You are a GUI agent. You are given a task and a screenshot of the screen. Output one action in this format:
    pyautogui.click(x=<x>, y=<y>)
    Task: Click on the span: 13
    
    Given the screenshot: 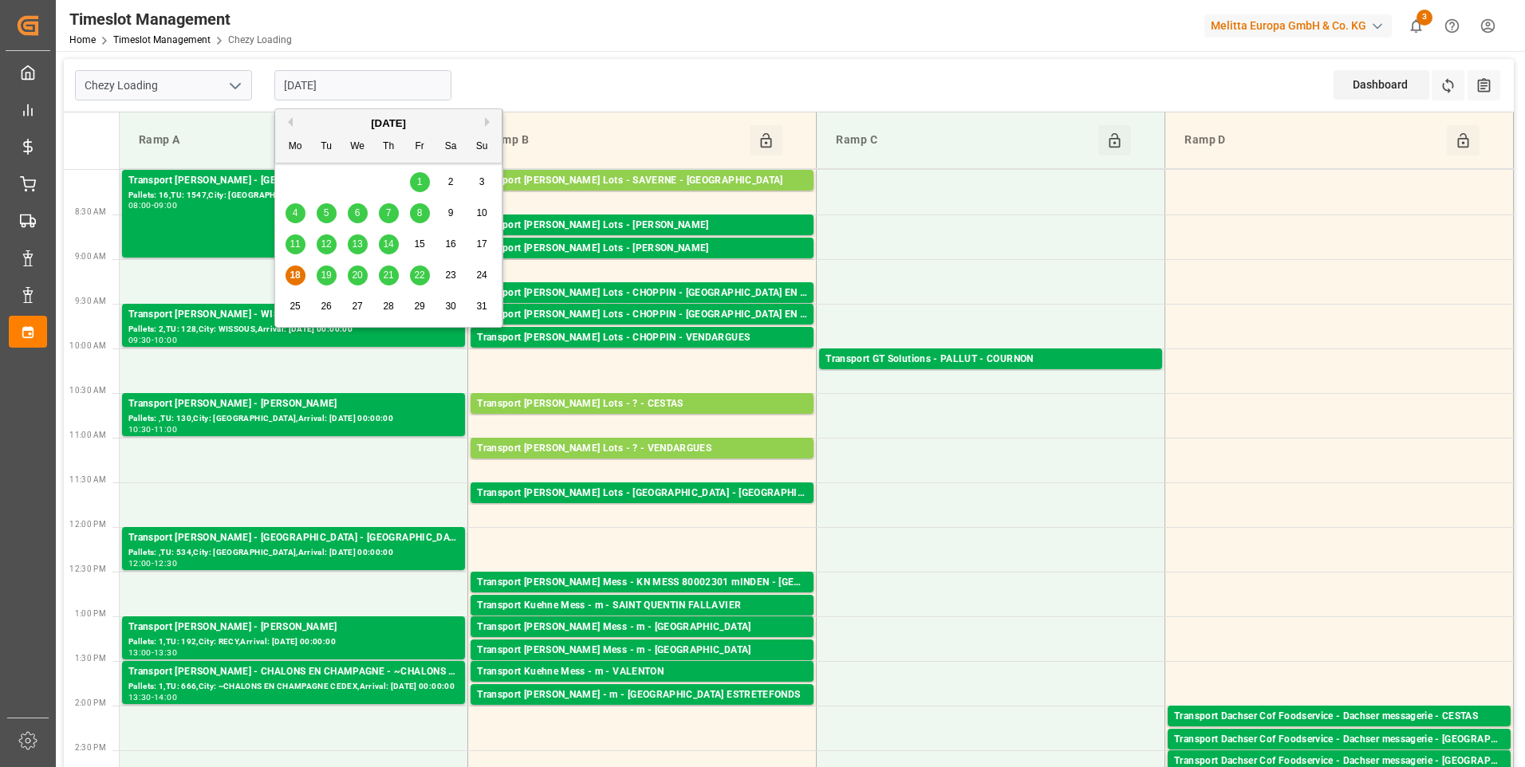 What is the action you would take?
    pyautogui.click(x=356, y=244)
    